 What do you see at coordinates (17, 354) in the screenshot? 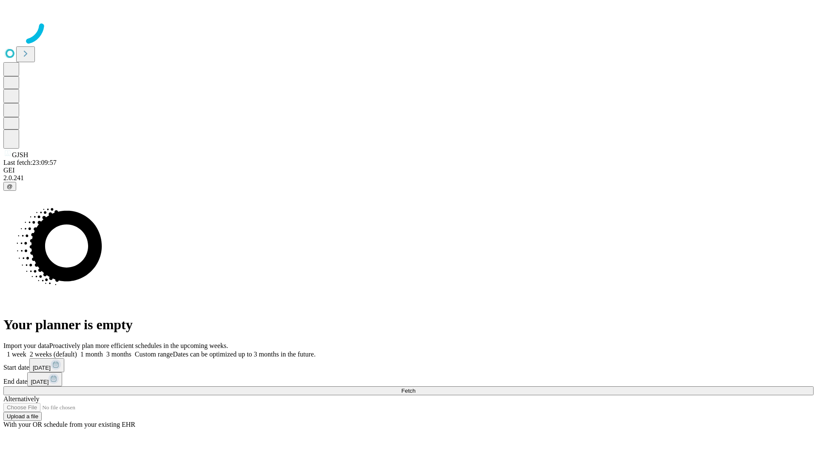
I see `span: 1 week` at bounding box center [17, 354].